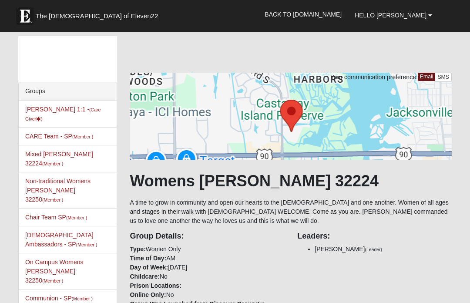 Image resolution: width=470 pixels, height=303 pixels. Describe the element at coordinates (426, 77) in the screenshot. I see `a: Email` at that location.